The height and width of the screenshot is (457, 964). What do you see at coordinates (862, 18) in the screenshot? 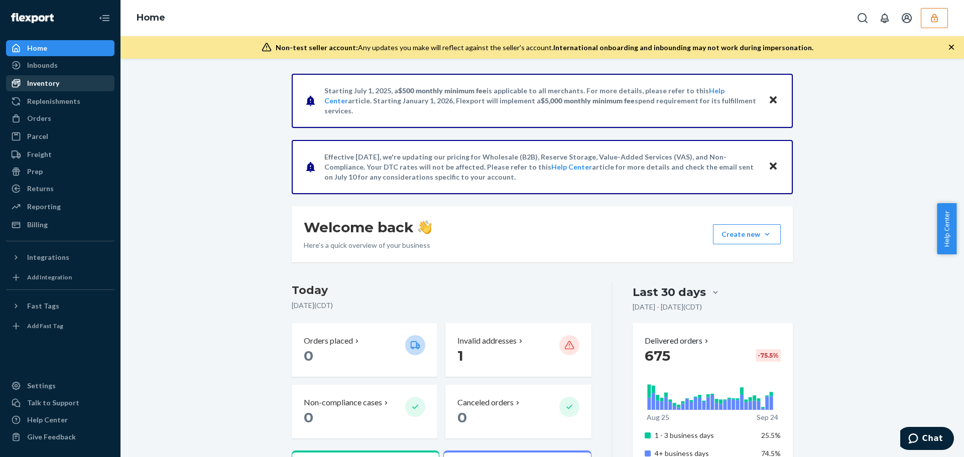
I see `button: Open Search Box` at bounding box center [862, 18].